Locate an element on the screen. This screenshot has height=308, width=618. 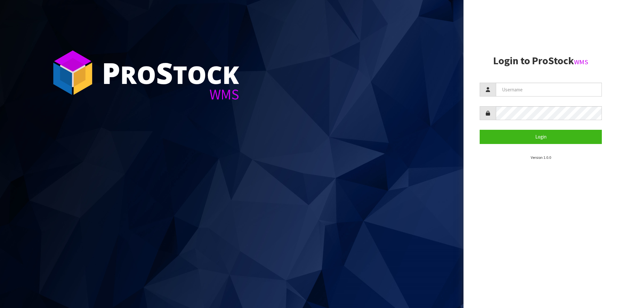
h2: Login to ProStock is located at coordinates (541, 61).